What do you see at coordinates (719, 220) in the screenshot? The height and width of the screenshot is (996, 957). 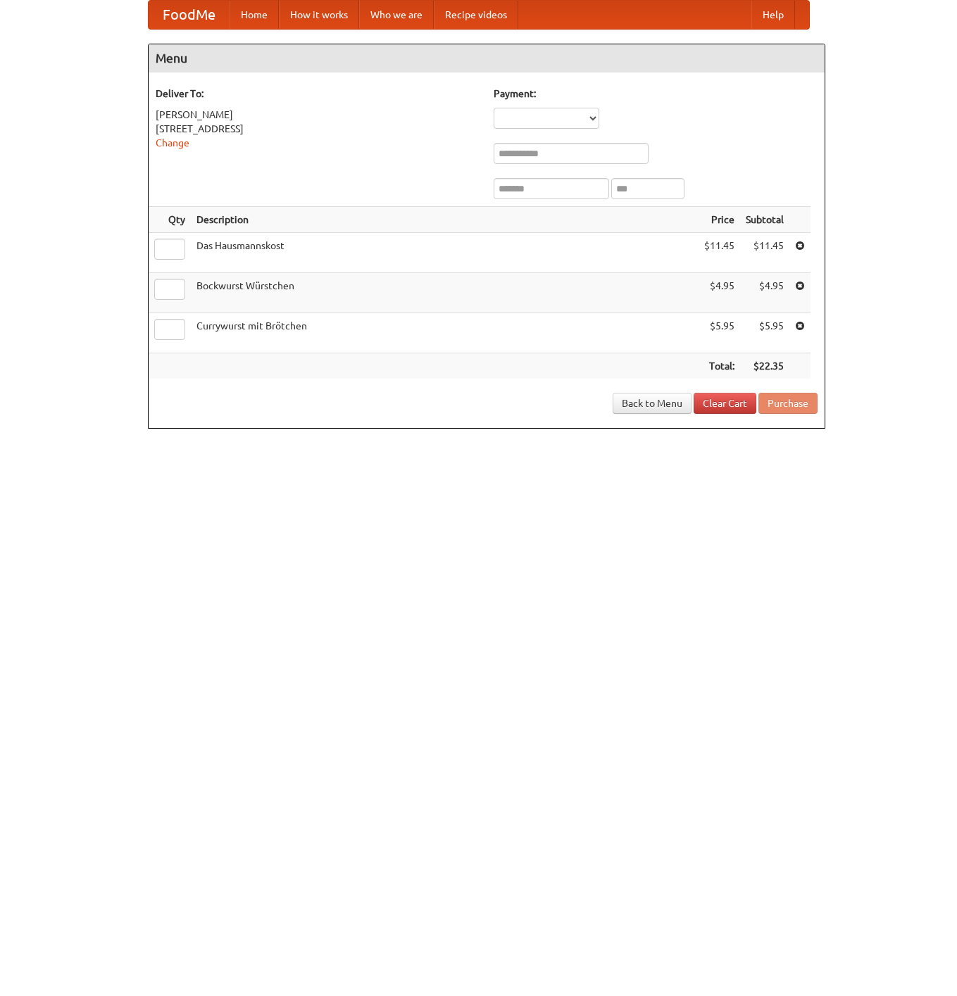 I see `th: Price` at bounding box center [719, 220].